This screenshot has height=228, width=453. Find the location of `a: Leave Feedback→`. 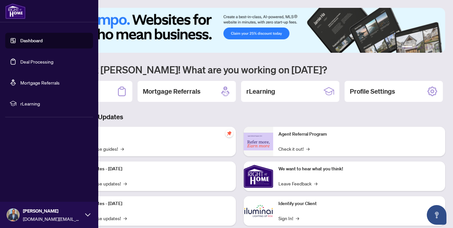

a: Leave Feedback→ is located at coordinates (298, 184).